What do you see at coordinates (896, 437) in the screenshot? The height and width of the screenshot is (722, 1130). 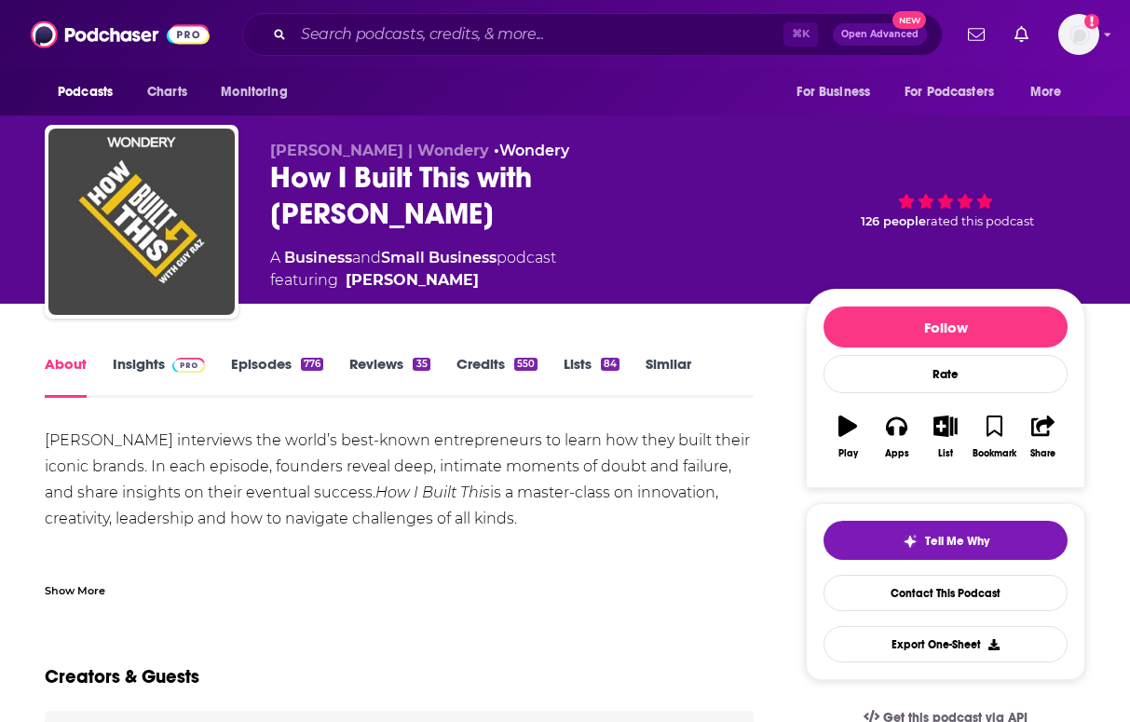 I see `button: Apps` at bounding box center [896, 437].